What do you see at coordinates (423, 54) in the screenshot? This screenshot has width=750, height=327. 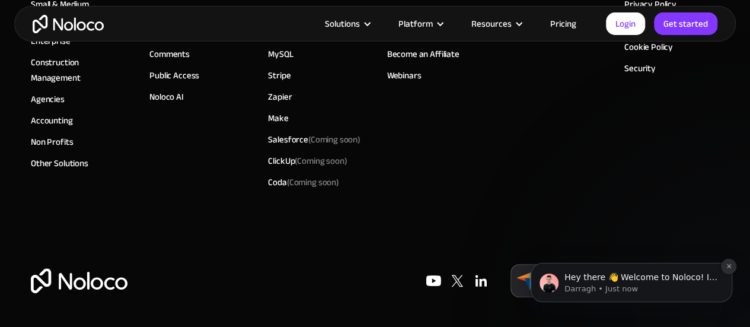 I see `a: Become an Affiliate` at bounding box center [423, 54].